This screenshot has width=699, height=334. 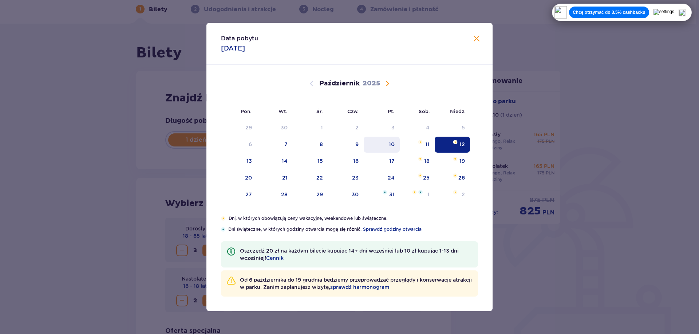 I want to click on small: Sob., so click(x=424, y=111).